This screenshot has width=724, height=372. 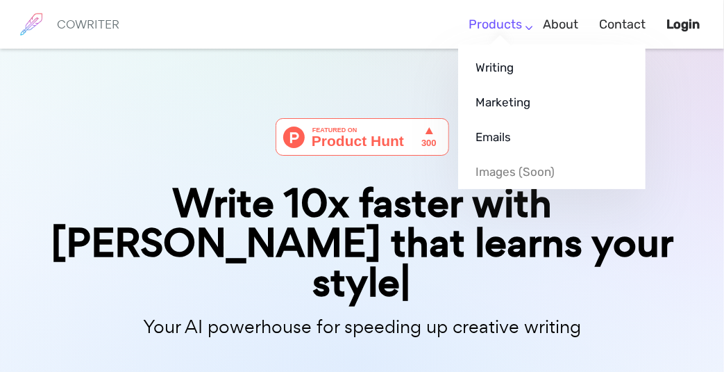 I want to click on a: Emails, so click(x=552, y=137).